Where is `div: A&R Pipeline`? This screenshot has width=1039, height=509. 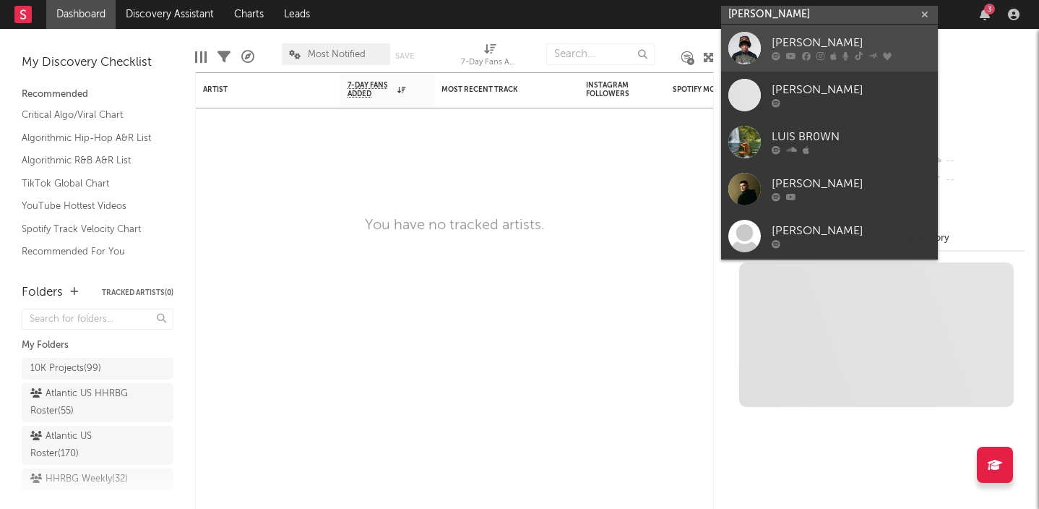 div: A&R Pipeline is located at coordinates (248, 57).